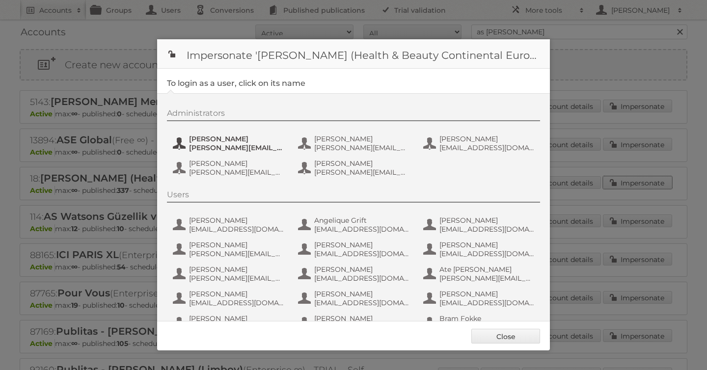 This screenshot has height=370, width=707. Describe the element at coordinates (362, 220) in the screenshot. I see `span: Angelique Grift` at that location.